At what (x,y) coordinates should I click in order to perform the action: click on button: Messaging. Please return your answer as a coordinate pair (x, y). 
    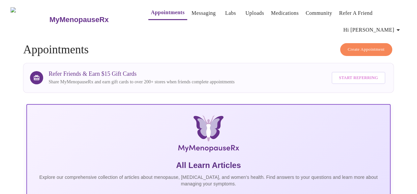
    Looking at the image, I should click on (203, 13).